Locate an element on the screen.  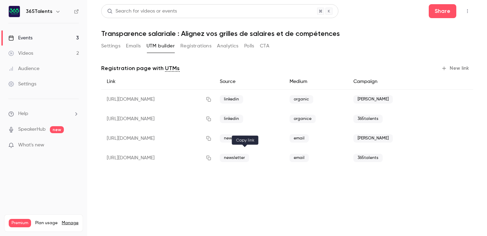
button: UTM builder is located at coordinates (160, 46).